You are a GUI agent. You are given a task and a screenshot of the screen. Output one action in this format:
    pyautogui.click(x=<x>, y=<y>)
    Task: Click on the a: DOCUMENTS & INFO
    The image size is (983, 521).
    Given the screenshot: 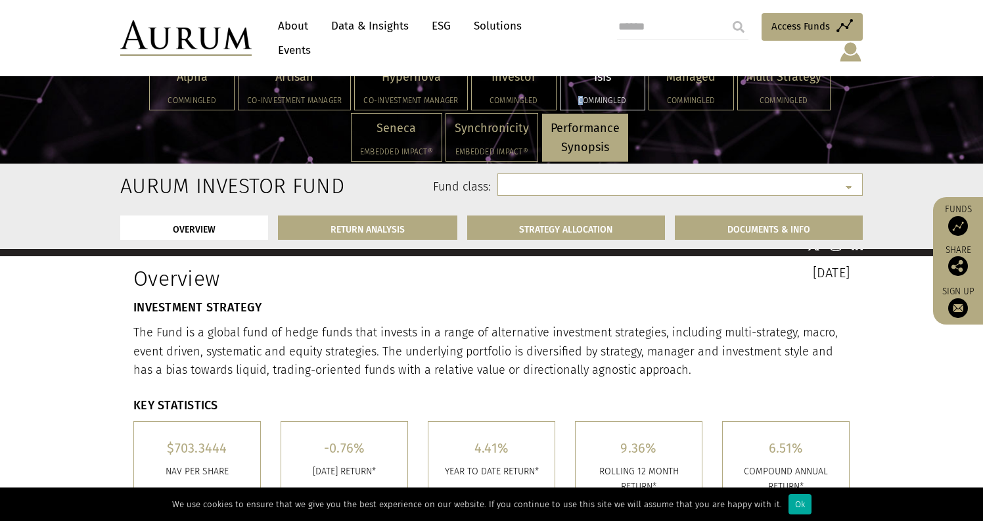 What is the action you would take?
    pyautogui.click(x=769, y=227)
    